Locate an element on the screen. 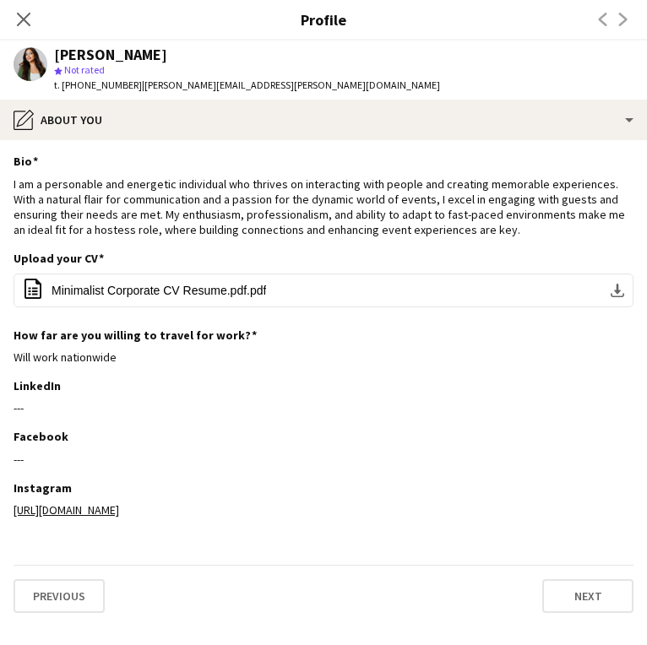 The width and height of the screenshot is (647, 645). button: Previous is located at coordinates (59, 596).